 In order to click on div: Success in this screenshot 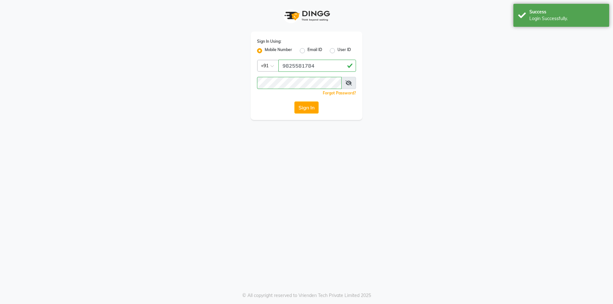, I will do `click(567, 12)`.